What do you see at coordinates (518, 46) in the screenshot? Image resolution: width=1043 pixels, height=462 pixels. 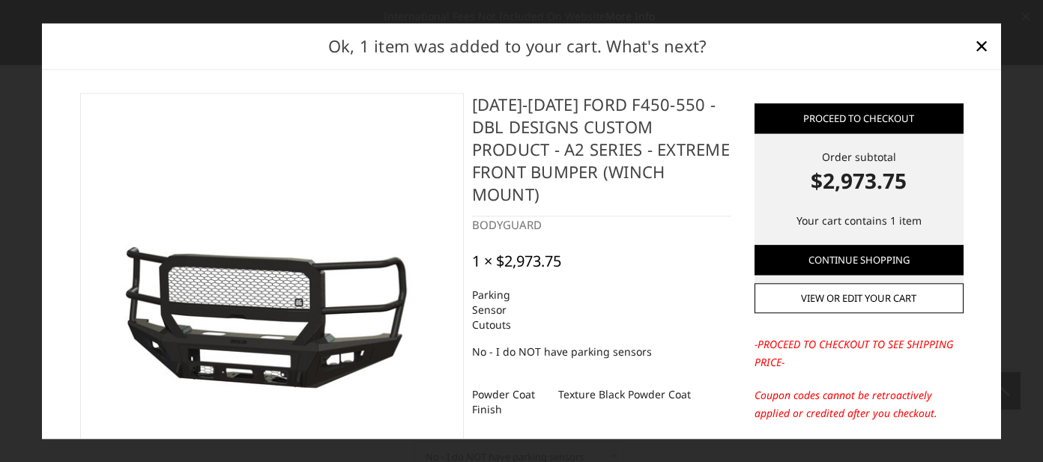 I see `h2: Ok, 1 item was added to your cart. What's next?` at bounding box center [518, 46].